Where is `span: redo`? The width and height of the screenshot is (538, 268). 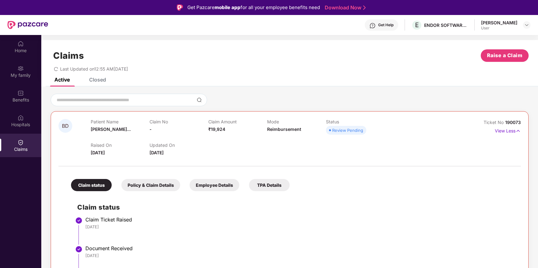
span: redo is located at coordinates (56, 69).